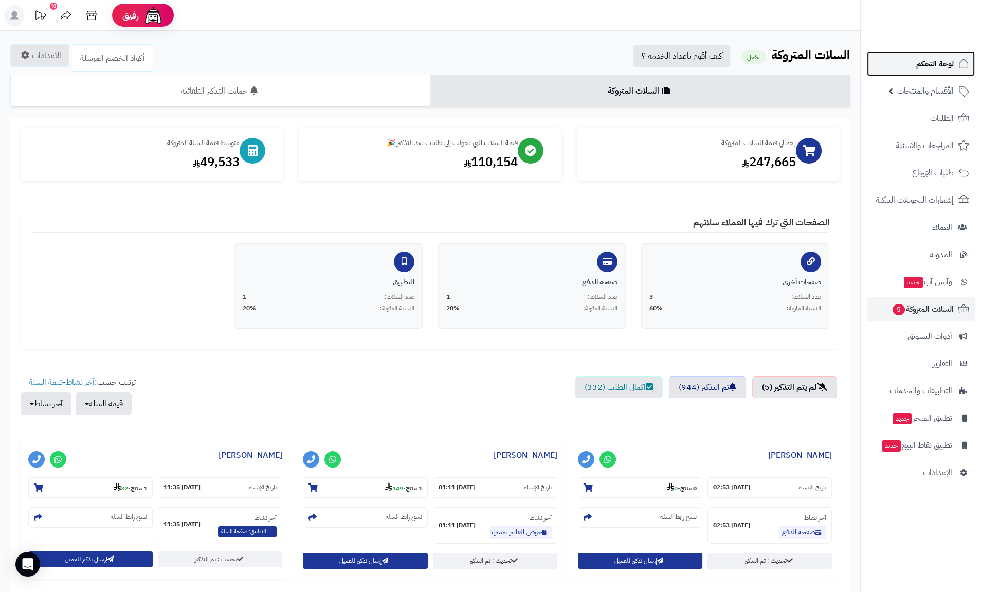  I want to click on a: الطلبات, so click(921, 118).